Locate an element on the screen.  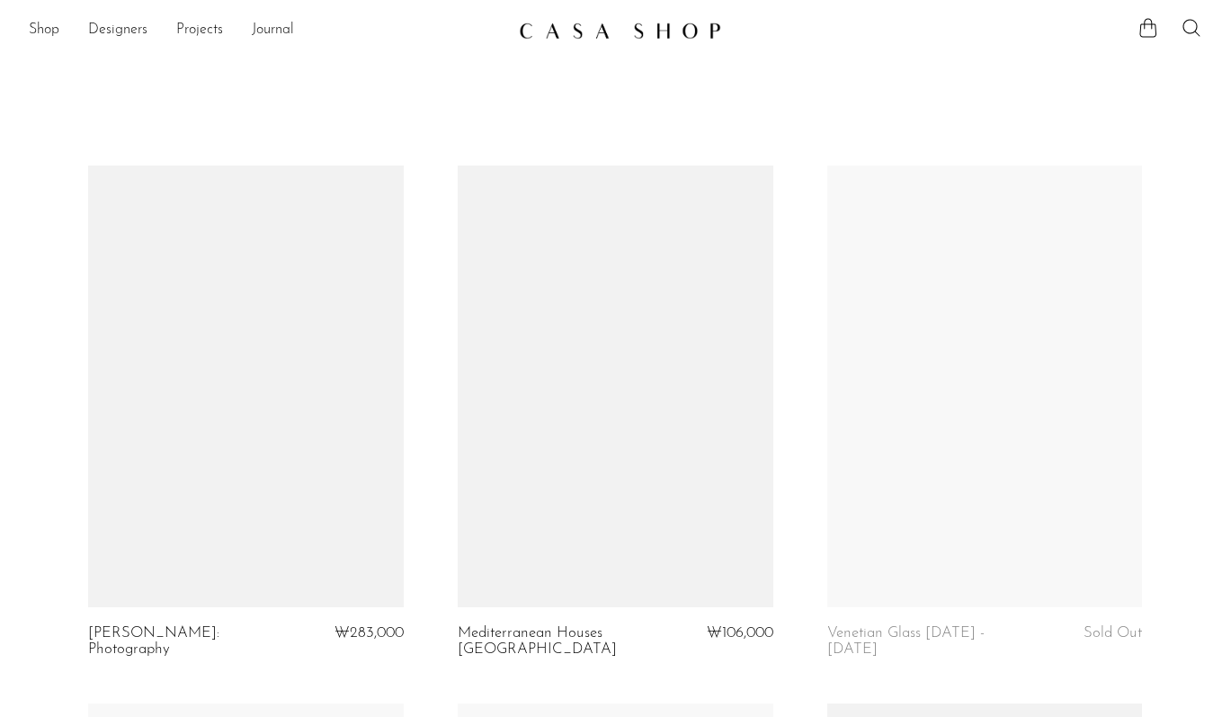
a: Designers is located at coordinates (118, 31).